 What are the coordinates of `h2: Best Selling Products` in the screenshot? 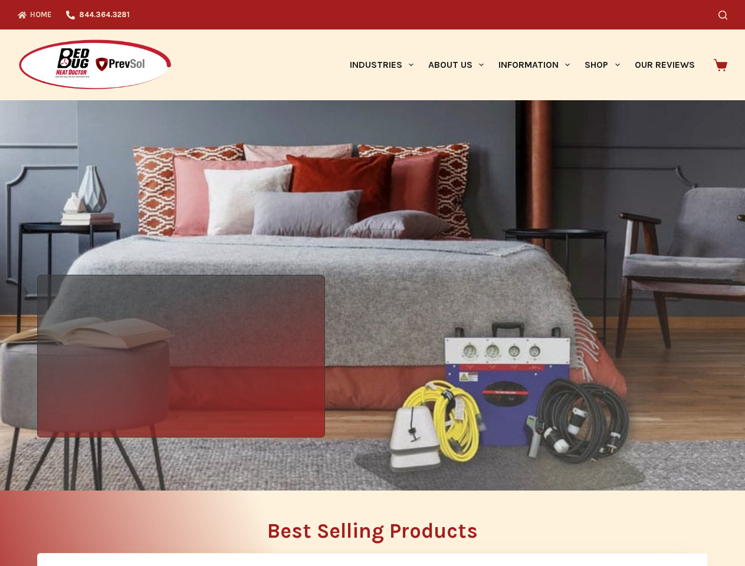 It's located at (372, 531).